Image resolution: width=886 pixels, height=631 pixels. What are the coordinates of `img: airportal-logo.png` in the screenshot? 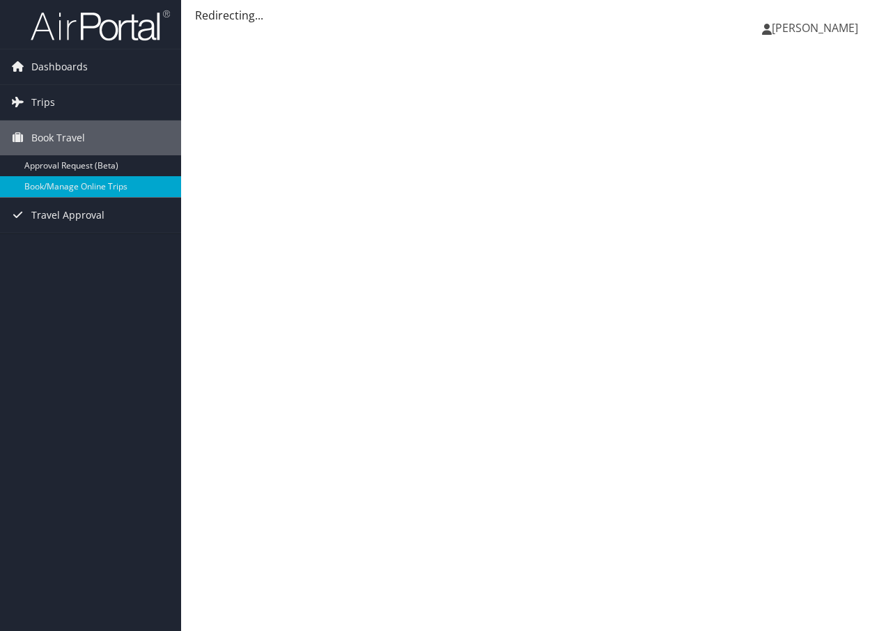 It's located at (100, 25).